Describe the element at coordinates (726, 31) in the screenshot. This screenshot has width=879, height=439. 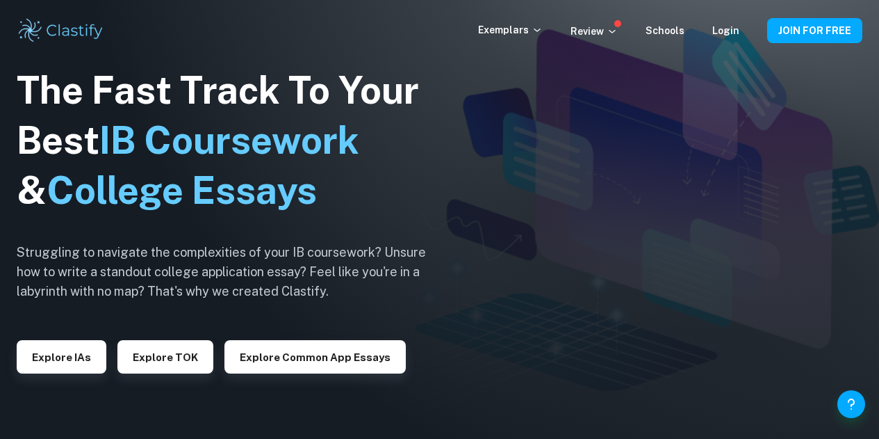
I see `a: Login` at that location.